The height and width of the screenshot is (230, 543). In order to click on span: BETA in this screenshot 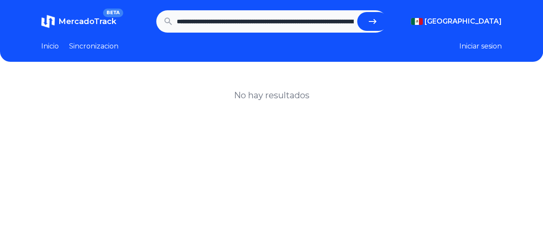, I will do `click(113, 13)`.